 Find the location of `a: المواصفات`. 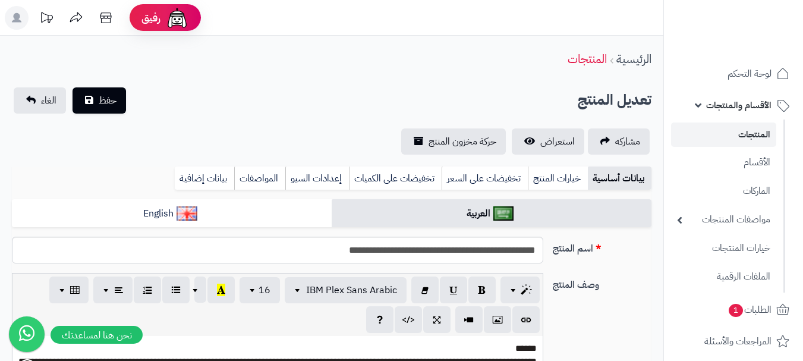

a: المواصفات is located at coordinates (260, 178).